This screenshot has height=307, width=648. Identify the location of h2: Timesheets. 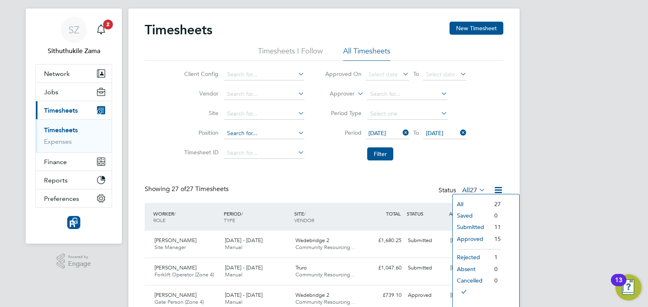
(179, 30).